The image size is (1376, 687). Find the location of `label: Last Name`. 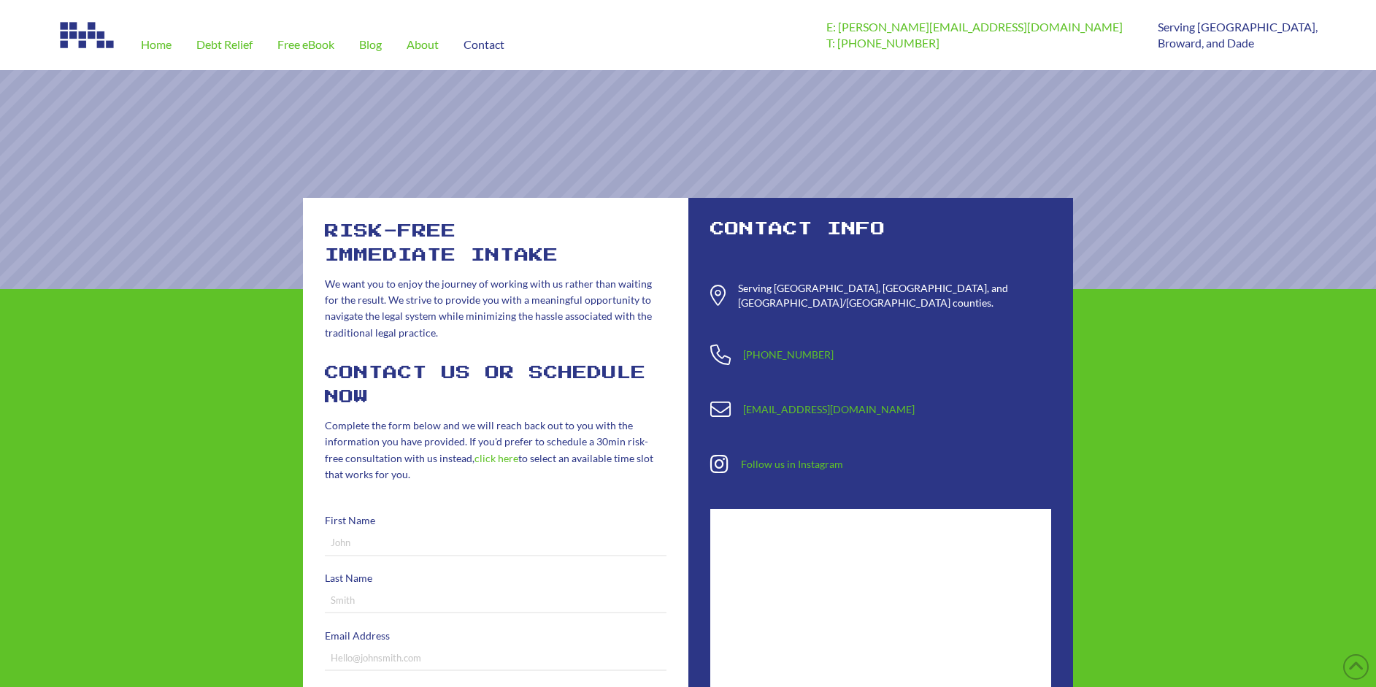

label: Last Name is located at coordinates (496, 578).